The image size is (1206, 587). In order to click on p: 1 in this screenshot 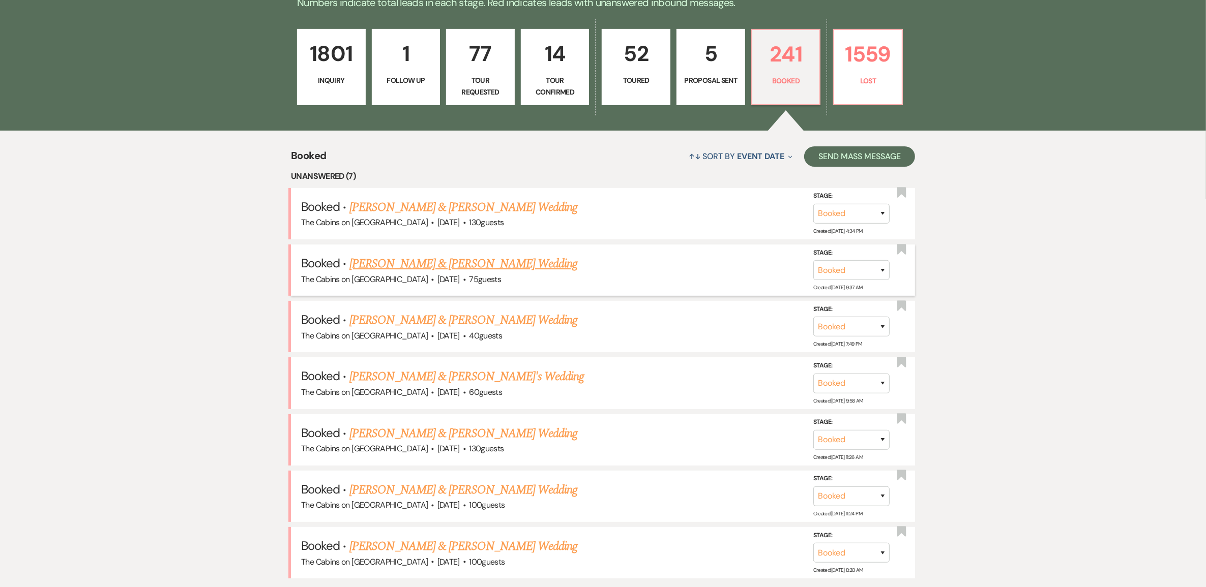, I will do `click(406, 53)`.